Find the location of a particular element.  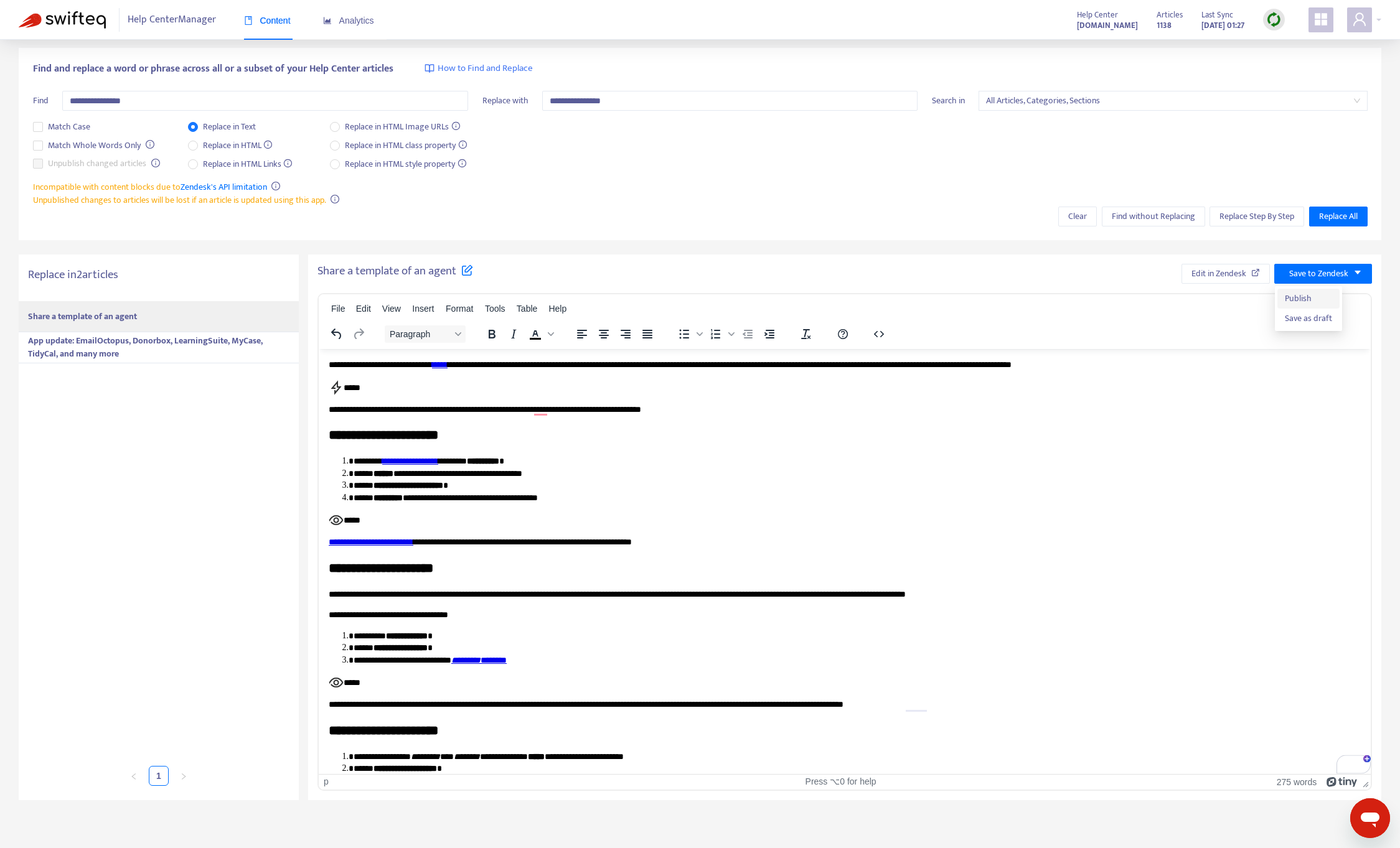

button: Decrease indent is located at coordinates (748, 334).